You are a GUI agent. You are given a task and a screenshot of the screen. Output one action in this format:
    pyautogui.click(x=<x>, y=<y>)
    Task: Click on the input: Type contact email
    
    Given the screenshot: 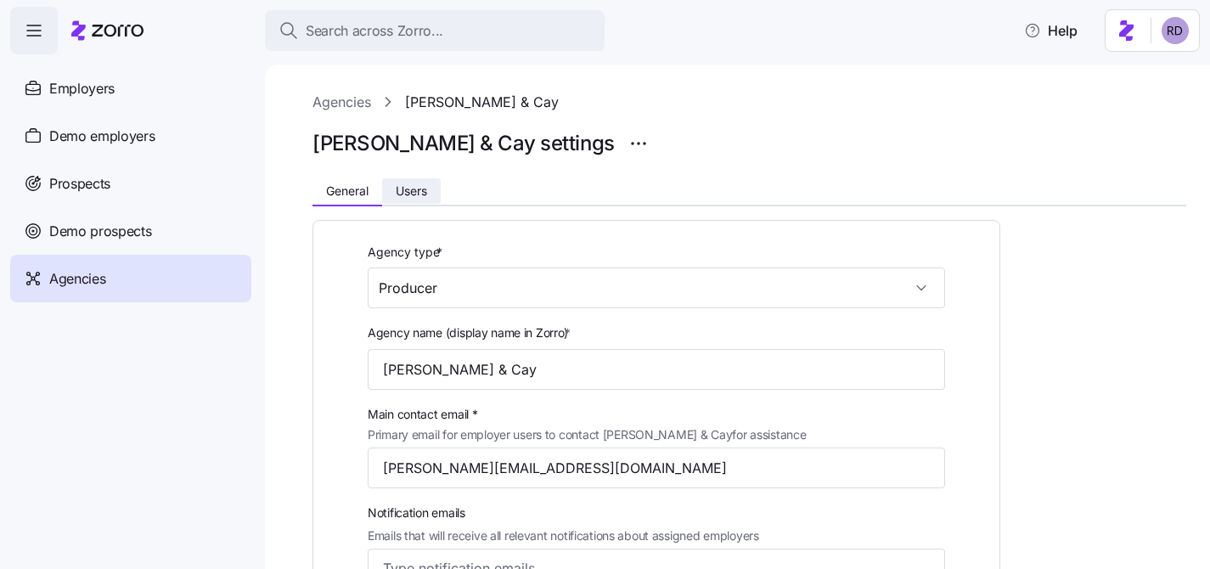 What is the action you would take?
    pyautogui.click(x=656, y=468)
    